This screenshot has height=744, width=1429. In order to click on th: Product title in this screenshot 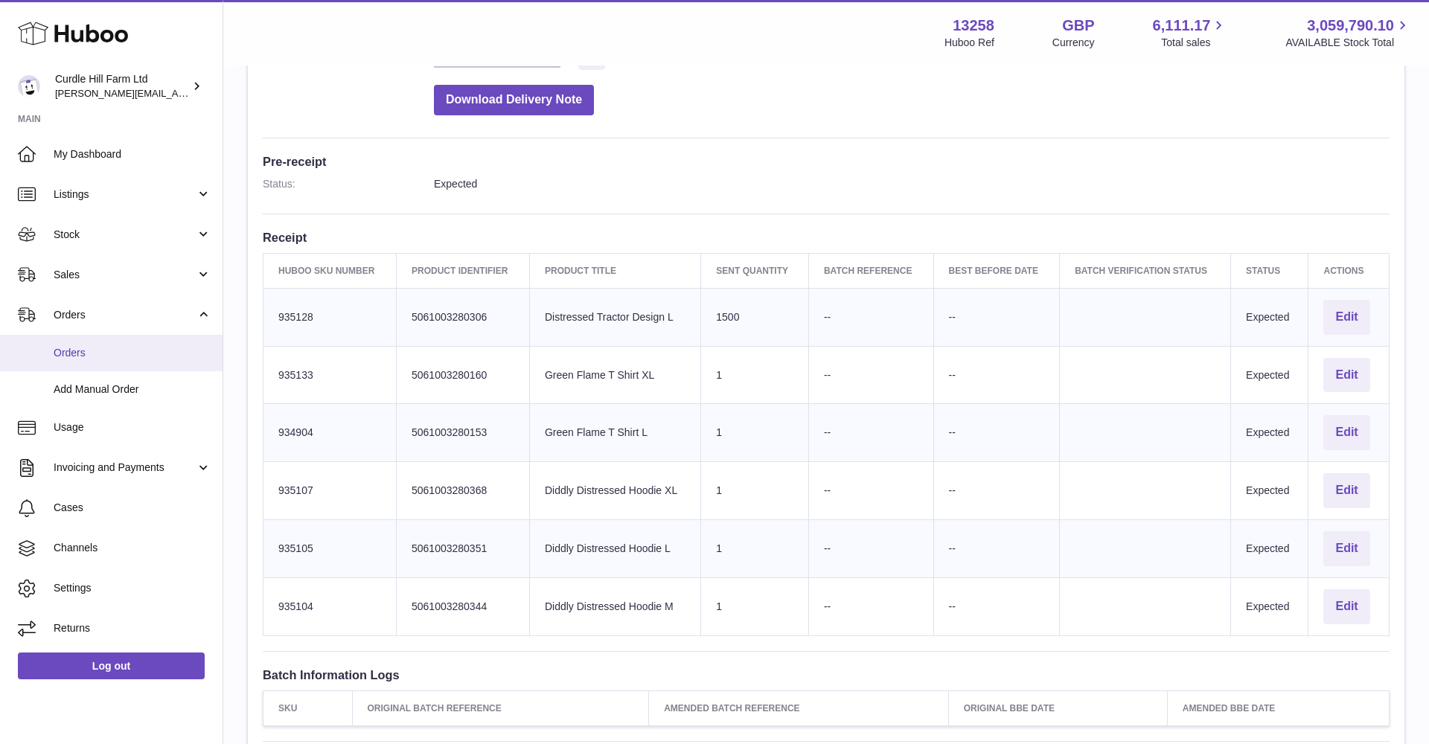, I will do `click(615, 270)`.